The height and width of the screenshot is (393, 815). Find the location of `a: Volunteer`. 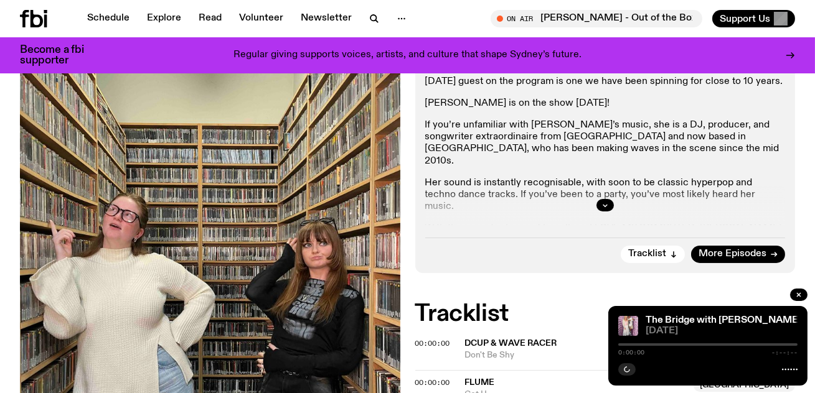

a: Volunteer is located at coordinates (261, 19).